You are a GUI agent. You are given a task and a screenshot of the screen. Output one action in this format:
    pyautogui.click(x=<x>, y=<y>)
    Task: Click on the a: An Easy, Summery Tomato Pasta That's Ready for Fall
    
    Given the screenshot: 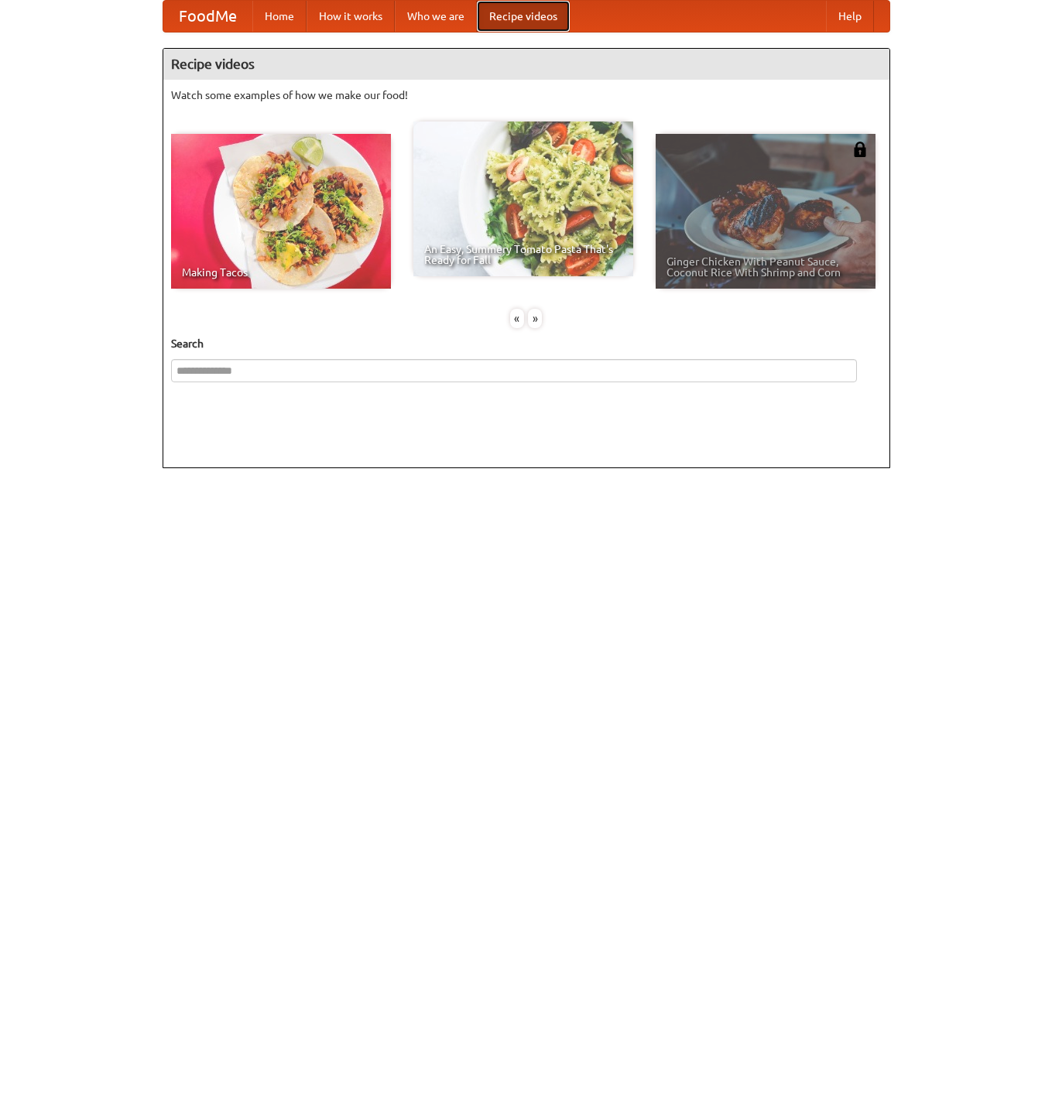 What is the action you would take?
    pyautogui.click(x=523, y=199)
    